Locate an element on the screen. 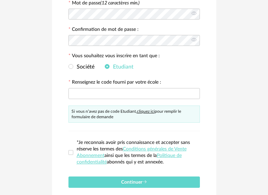 The height and width of the screenshot is (195, 268). span: Etudiant is located at coordinates (122, 67).